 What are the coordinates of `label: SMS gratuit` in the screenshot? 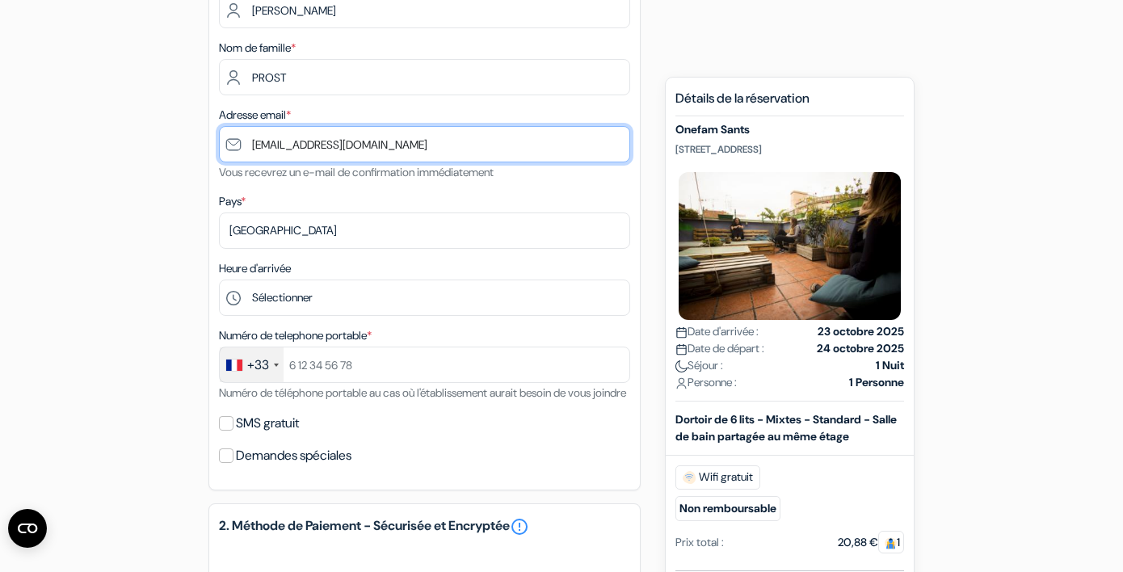 It's located at (267, 423).